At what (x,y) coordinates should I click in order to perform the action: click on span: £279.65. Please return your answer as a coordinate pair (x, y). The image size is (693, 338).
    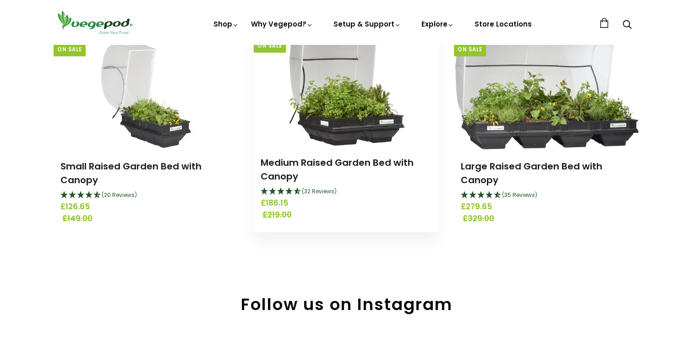
    Looking at the image, I should click on (546, 207).